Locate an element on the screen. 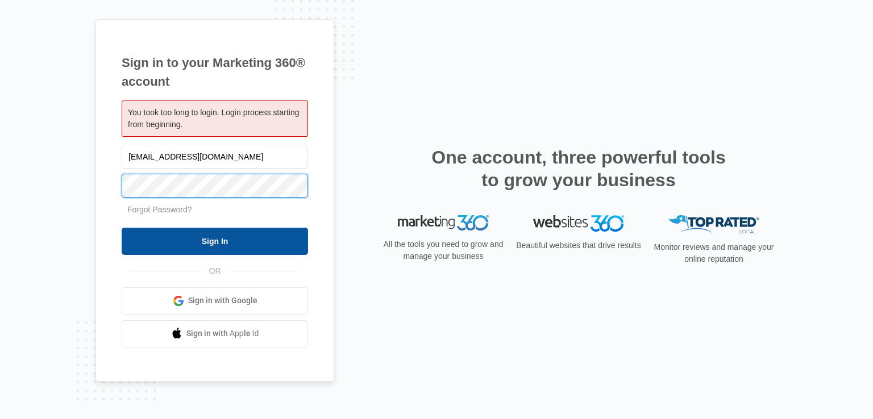  a: Forgot Password? is located at coordinates (160, 210).